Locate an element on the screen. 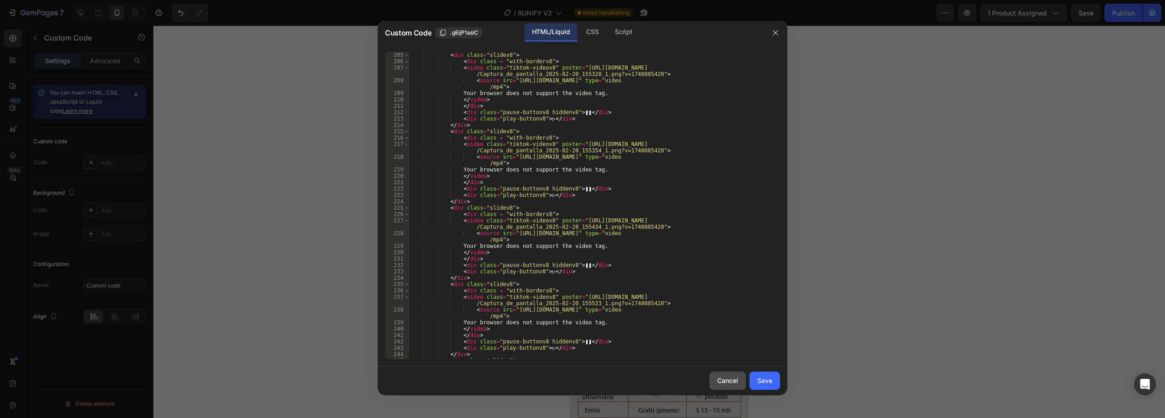  div: 205 is located at coordinates (397, 55).